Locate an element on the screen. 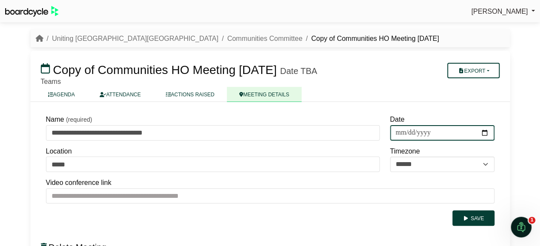 The height and width of the screenshot is (246, 540). label: Name is located at coordinates (55, 120).